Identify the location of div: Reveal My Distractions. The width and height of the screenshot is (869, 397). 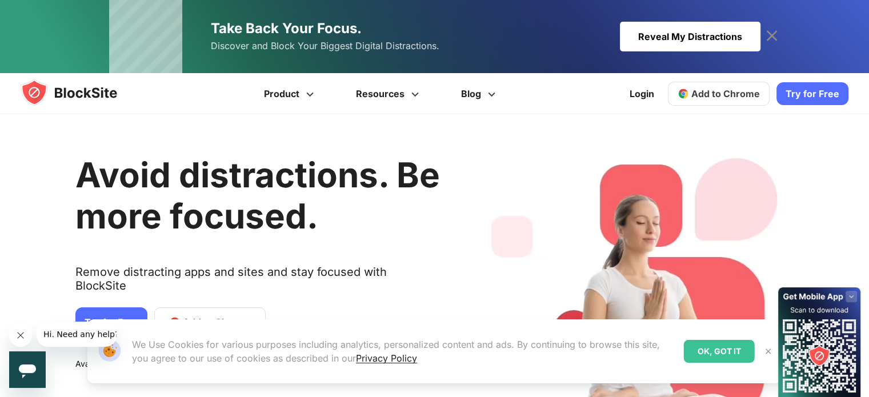
(690, 37).